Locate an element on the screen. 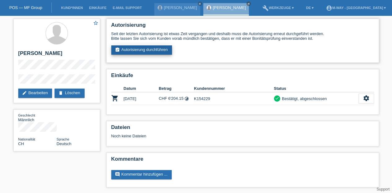  span: Schweiz is located at coordinates (21, 143).